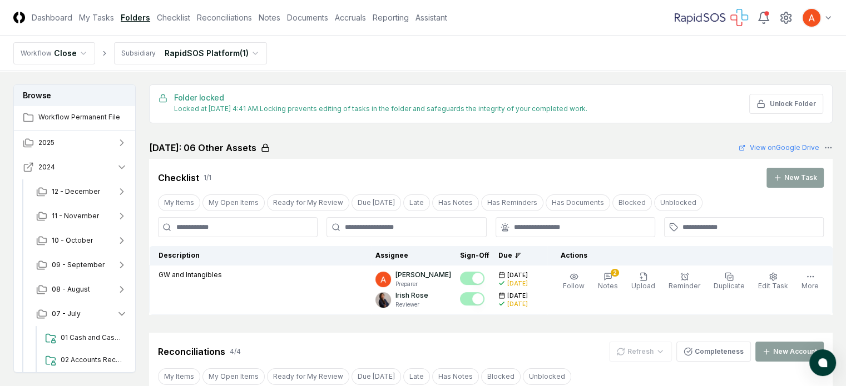 The width and height of the screenshot is (846, 386). I want to click on p: GW and Intangibles, so click(190, 275).